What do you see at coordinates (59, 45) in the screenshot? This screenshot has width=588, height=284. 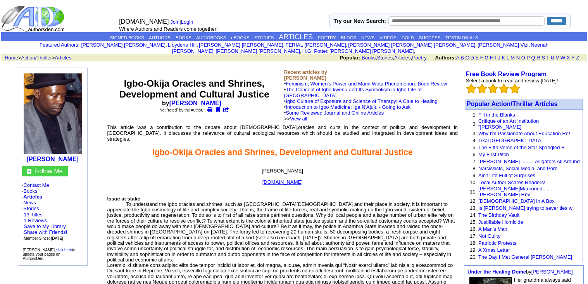 I see `a: Featured Authors` at bounding box center [59, 45].